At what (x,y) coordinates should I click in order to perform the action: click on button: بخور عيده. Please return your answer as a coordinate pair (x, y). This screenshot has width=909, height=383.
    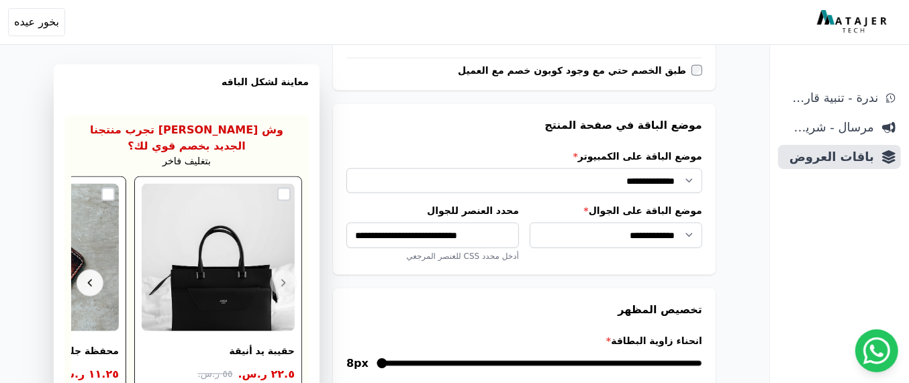
    Looking at the image, I should click on (36, 22).